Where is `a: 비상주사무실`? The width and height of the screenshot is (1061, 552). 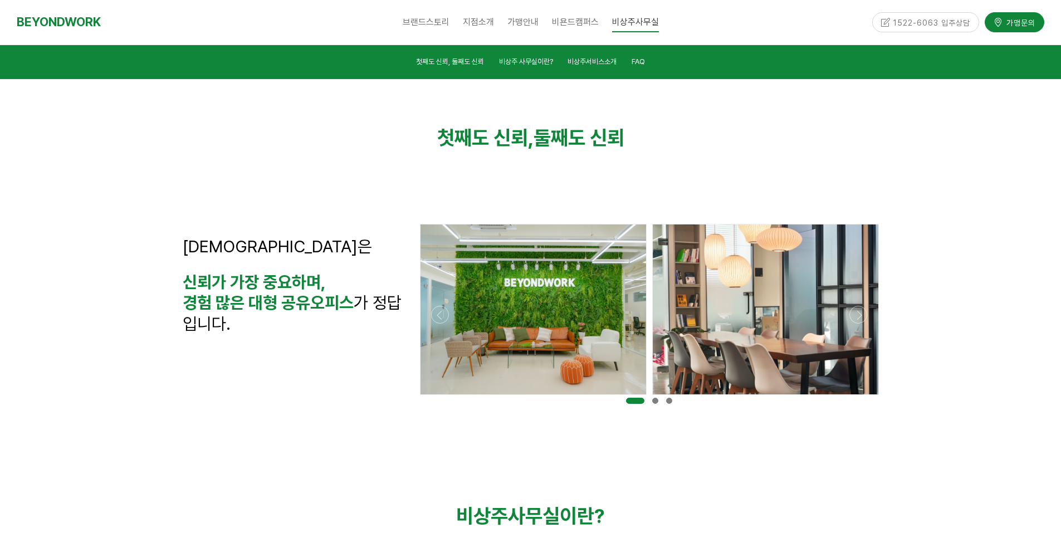
a: 비상주사무실 is located at coordinates (635, 22).